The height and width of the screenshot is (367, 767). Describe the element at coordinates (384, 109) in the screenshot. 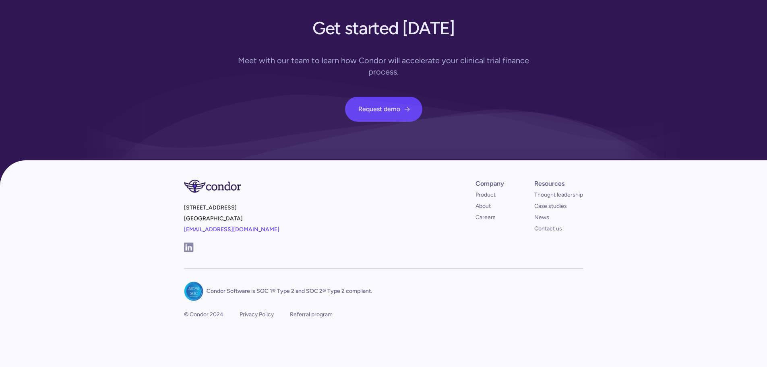

I see `a: Request demo` at that location.